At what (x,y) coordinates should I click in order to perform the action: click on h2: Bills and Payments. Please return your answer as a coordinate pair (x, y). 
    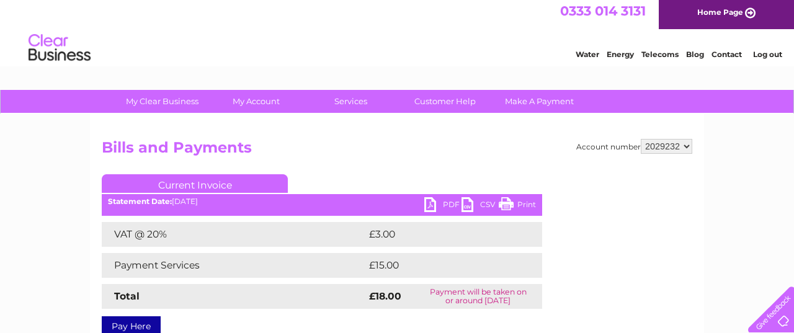
    Looking at the image, I should click on (397, 151).